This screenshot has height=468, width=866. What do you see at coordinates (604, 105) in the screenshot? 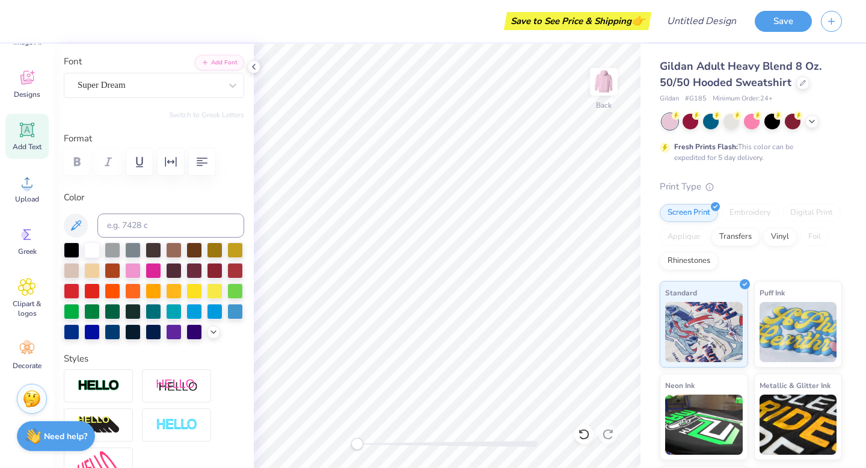
I see `div: Back` at bounding box center [604, 105].